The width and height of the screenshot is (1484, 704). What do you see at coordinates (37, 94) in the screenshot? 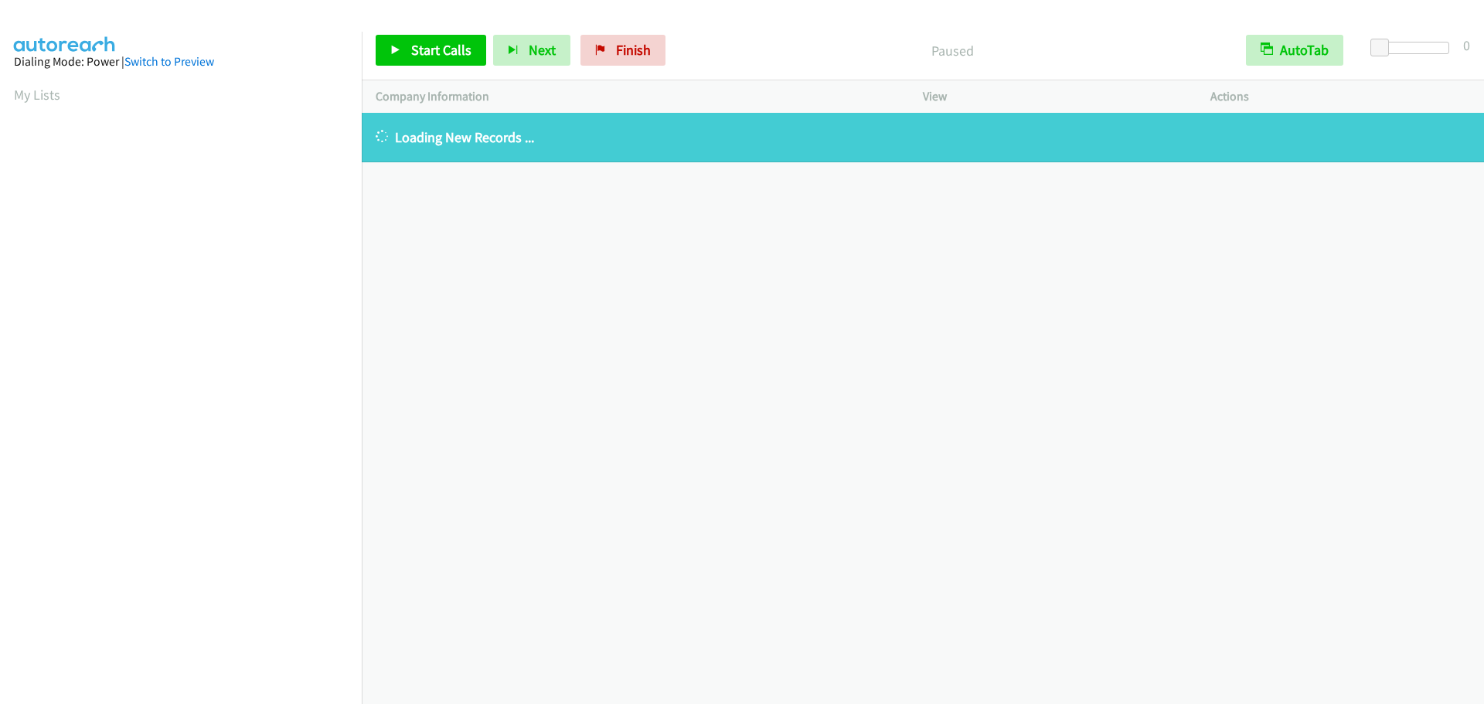
I see `a: My Lists` at bounding box center [37, 94].